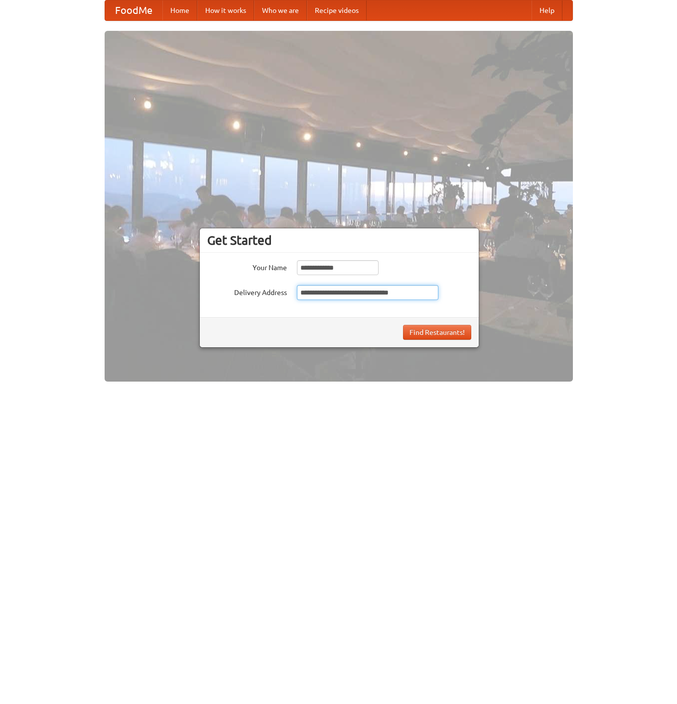  Describe the element at coordinates (133, 10) in the screenshot. I see `a: FoodMe` at that location.